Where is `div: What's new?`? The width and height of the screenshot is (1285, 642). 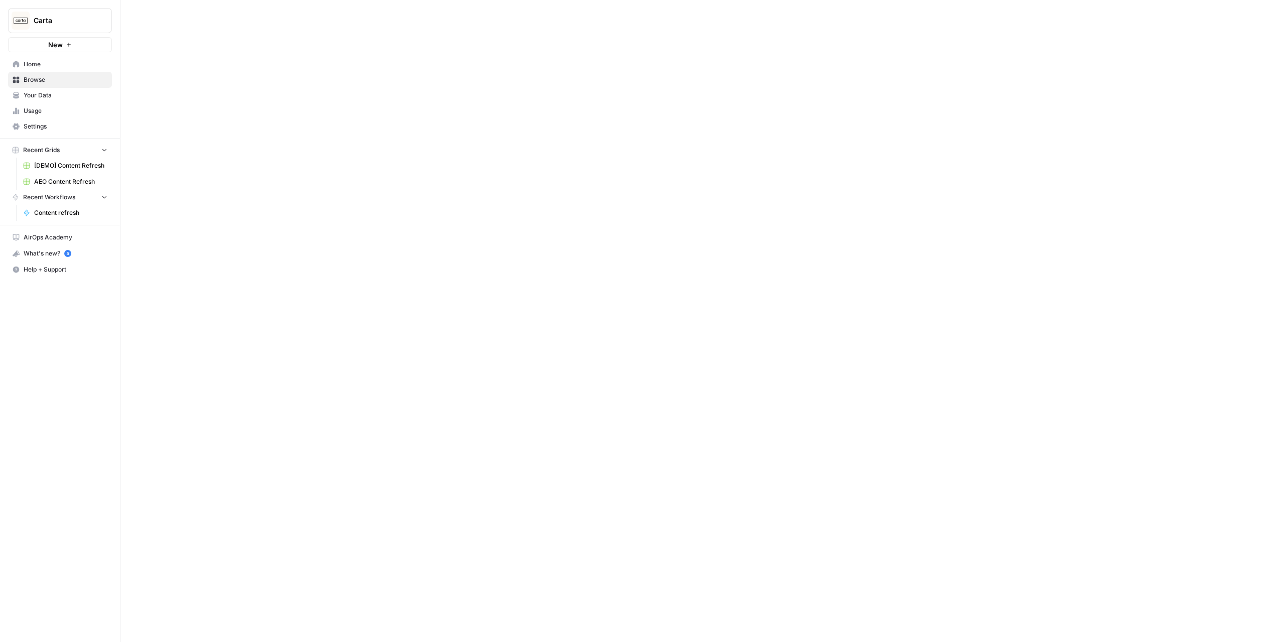
div: What's new? is located at coordinates (60, 253).